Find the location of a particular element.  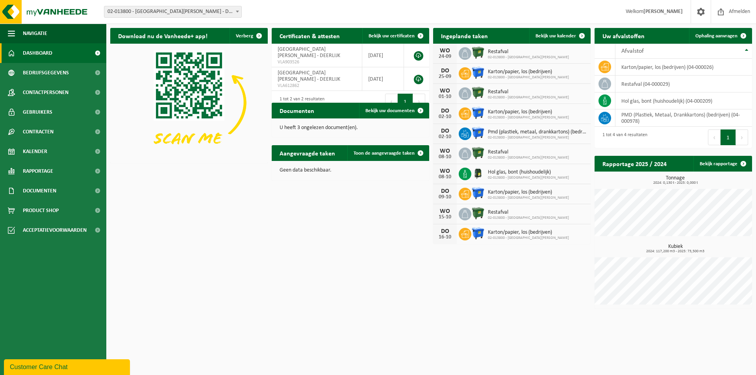

a: Bekijk uw kalender is located at coordinates (559, 36).